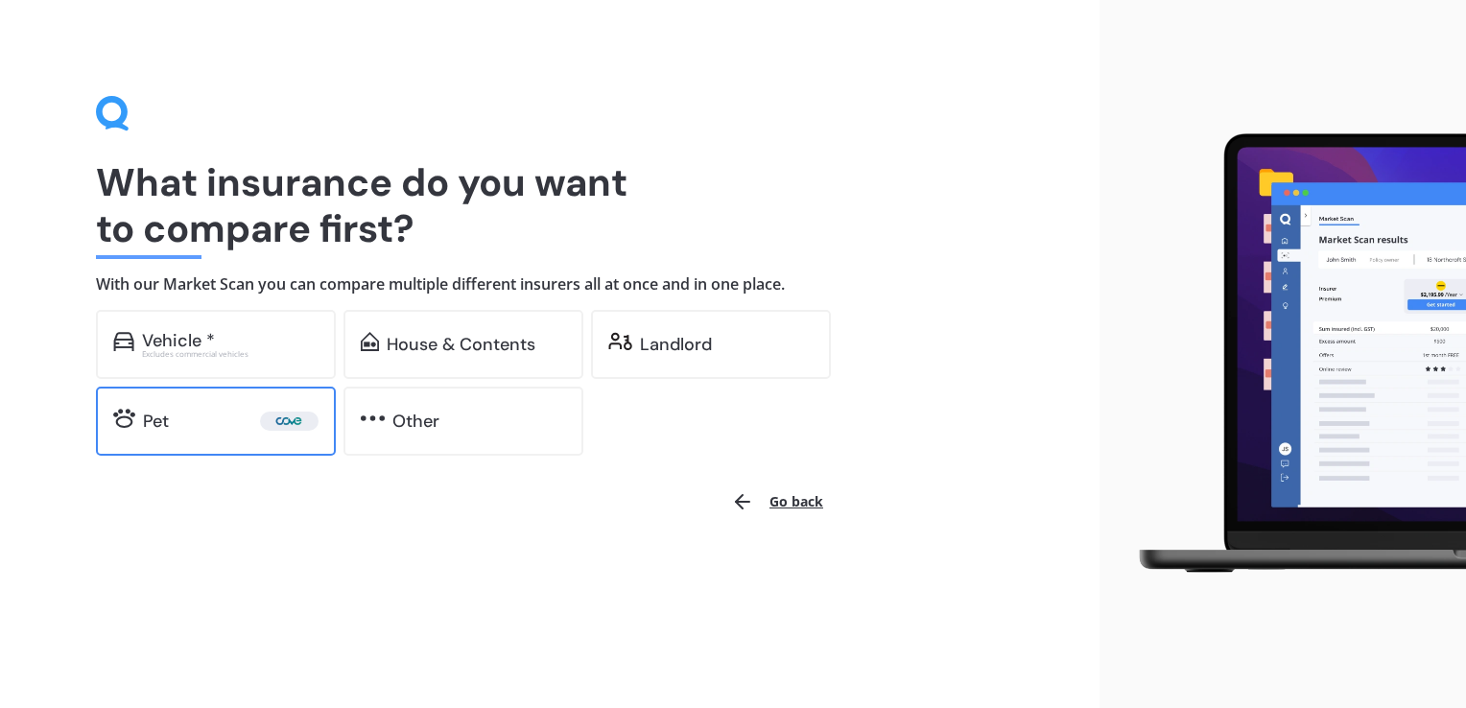 This screenshot has height=708, width=1466. What do you see at coordinates (124, 418) in the screenshot?
I see `img: pet.71f96884985775575a0d.svg` at bounding box center [124, 418].